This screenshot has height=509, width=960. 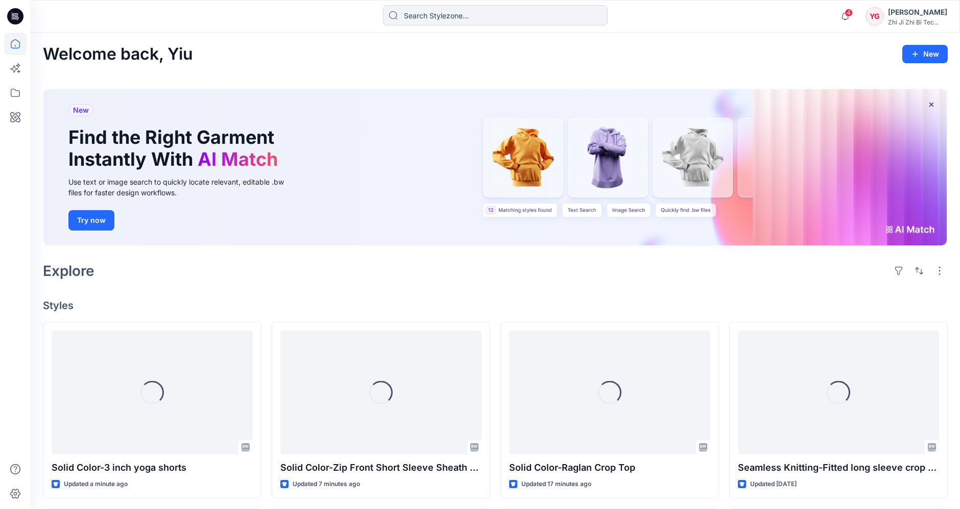 I want to click on span: 4, so click(x=848, y=13).